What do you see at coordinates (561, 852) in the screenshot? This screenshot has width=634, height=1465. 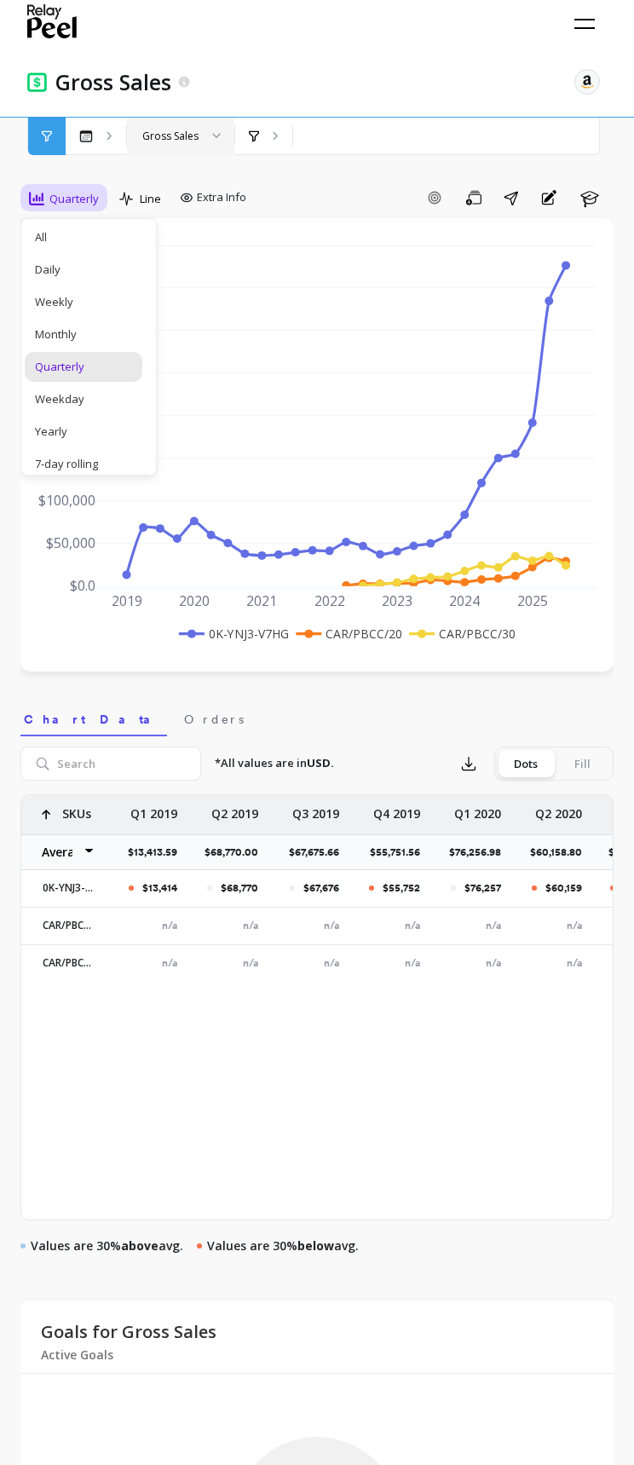 I see `p: $60,158.80` at bounding box center [561, 852].